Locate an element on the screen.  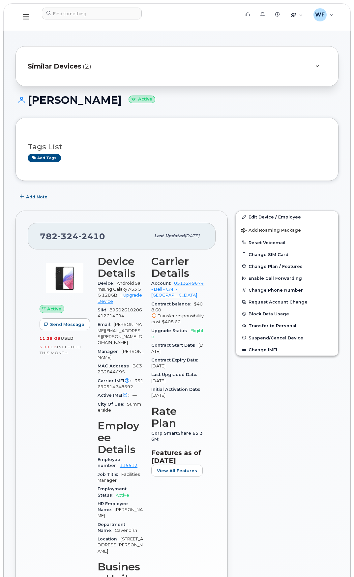
span: Summerside is located at coordinates (119, 407).